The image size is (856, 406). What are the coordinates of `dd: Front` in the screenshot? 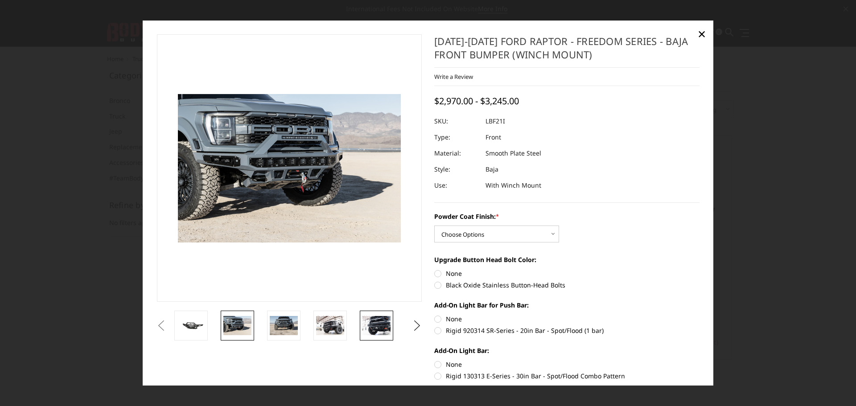 It's located at (493, 137).